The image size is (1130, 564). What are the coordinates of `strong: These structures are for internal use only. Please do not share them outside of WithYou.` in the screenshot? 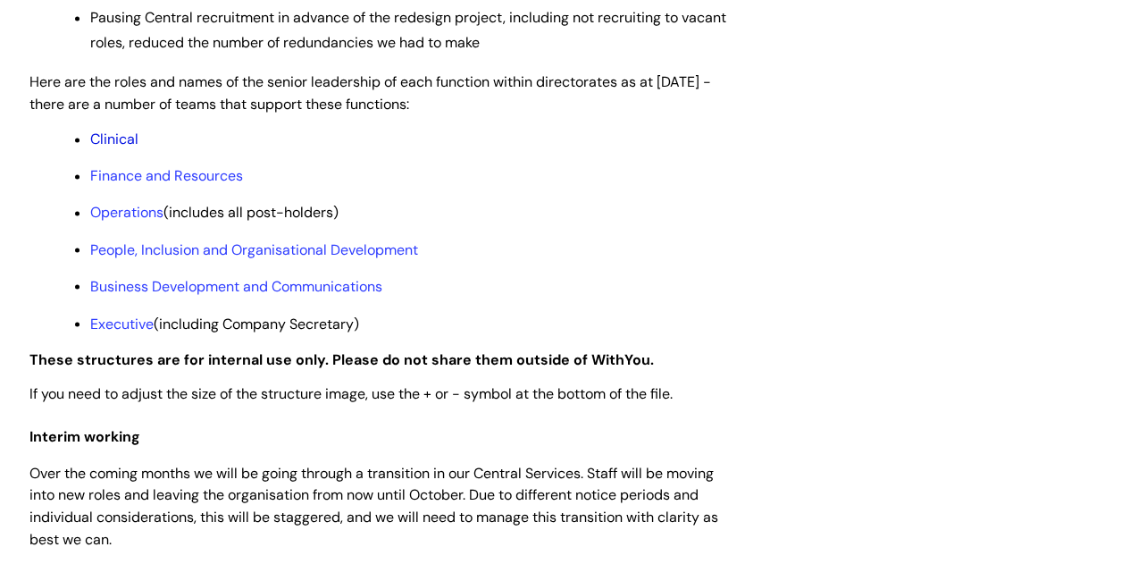 It's located at (341, 358).